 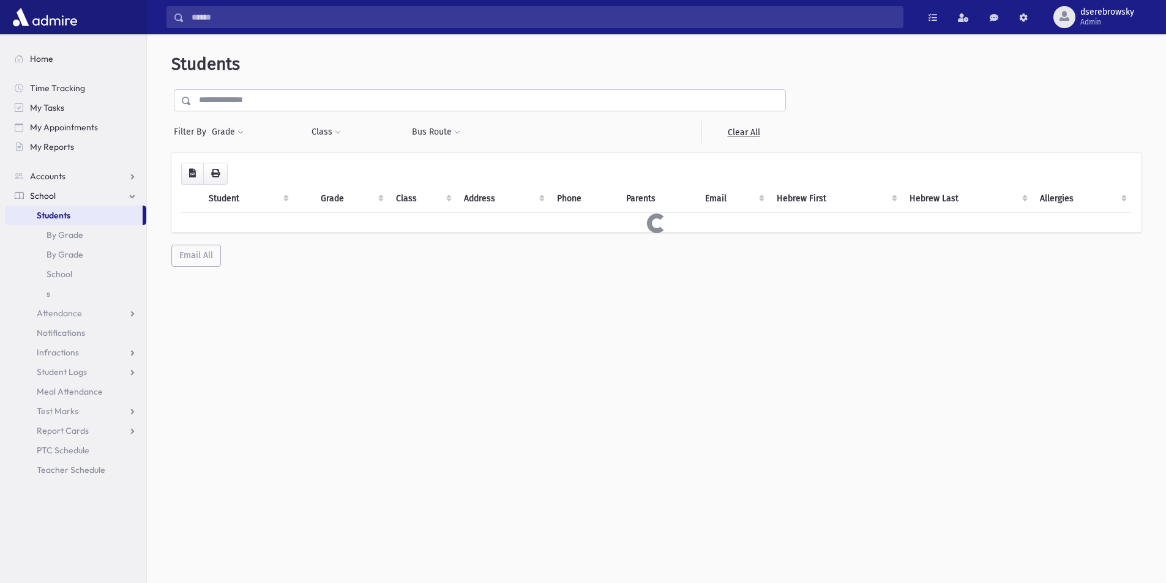 I want to click on button: CSV, so click(x=192, y=174).